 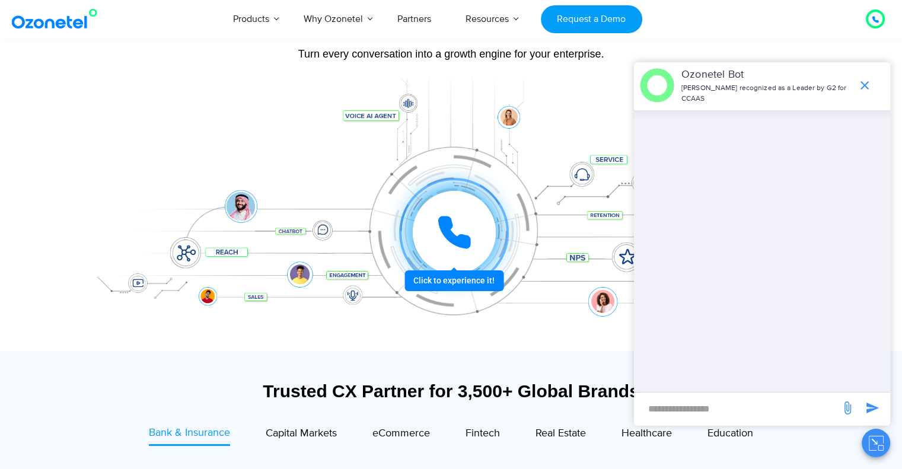 What do you see at coordinates (451, 391) in the screenshot?
I see `div: Trusted CX Partner for 3,500+ Global Brands` at bounding box center [451, 391].